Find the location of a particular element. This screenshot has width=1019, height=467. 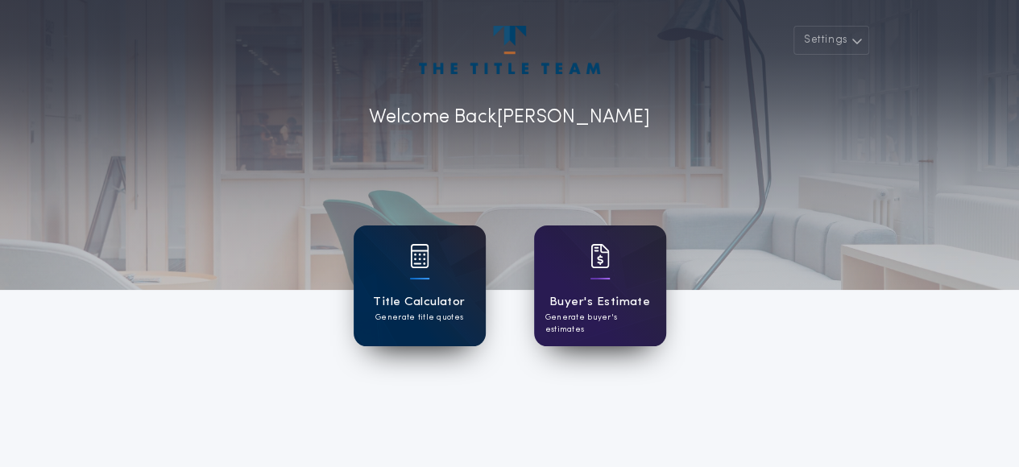

a: card iconTitle CalculatorGenerate title quotes is located at coordinates (420, 286).